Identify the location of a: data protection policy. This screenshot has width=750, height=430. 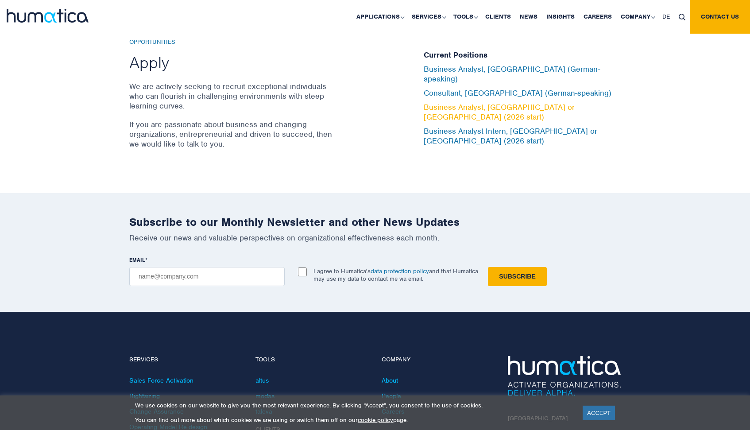
(400, 271).